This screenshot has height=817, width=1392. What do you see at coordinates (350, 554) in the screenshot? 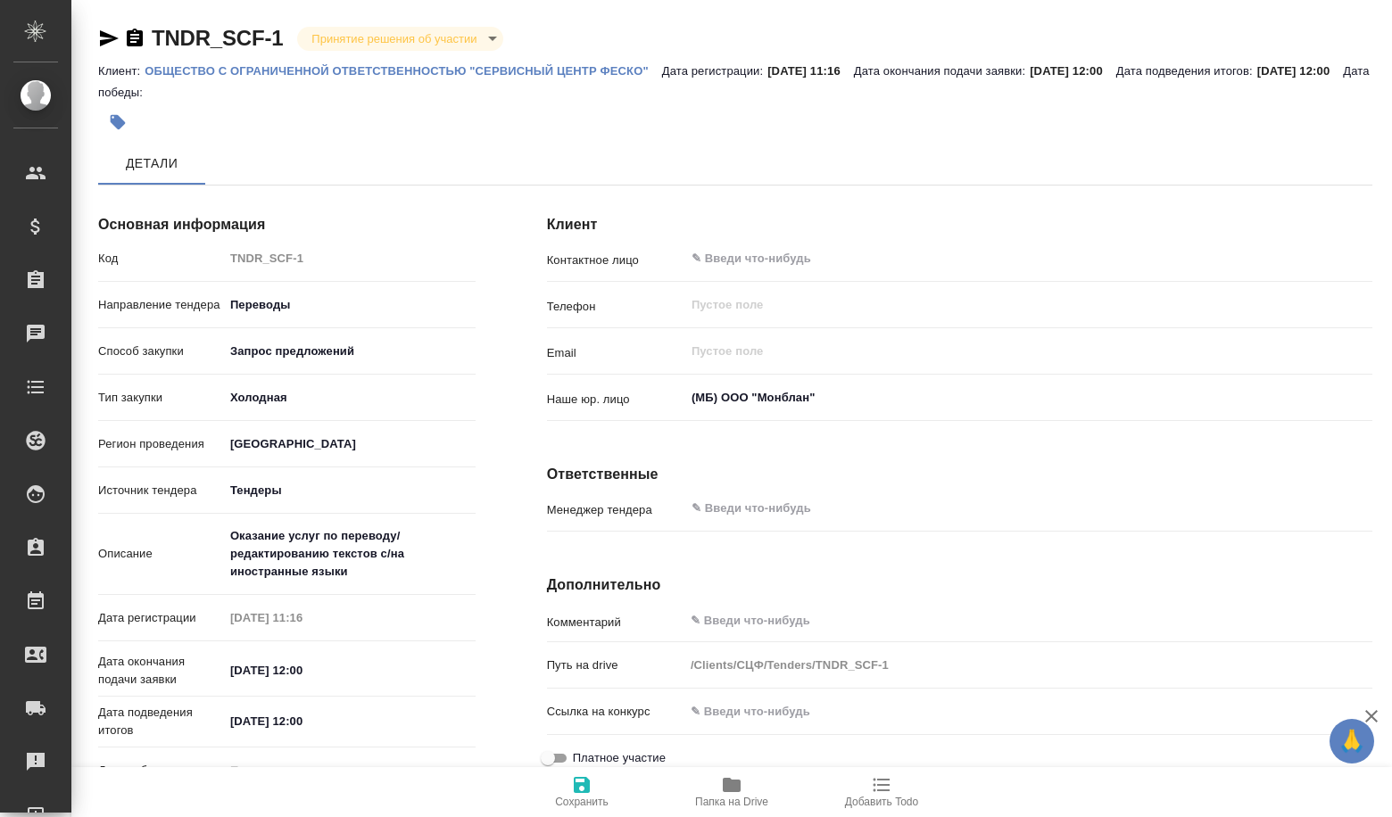
I see `textarea: Оказание услуг по переводу/редактированию текстов с/на иностранные языки` at bounding box center [350, 554].